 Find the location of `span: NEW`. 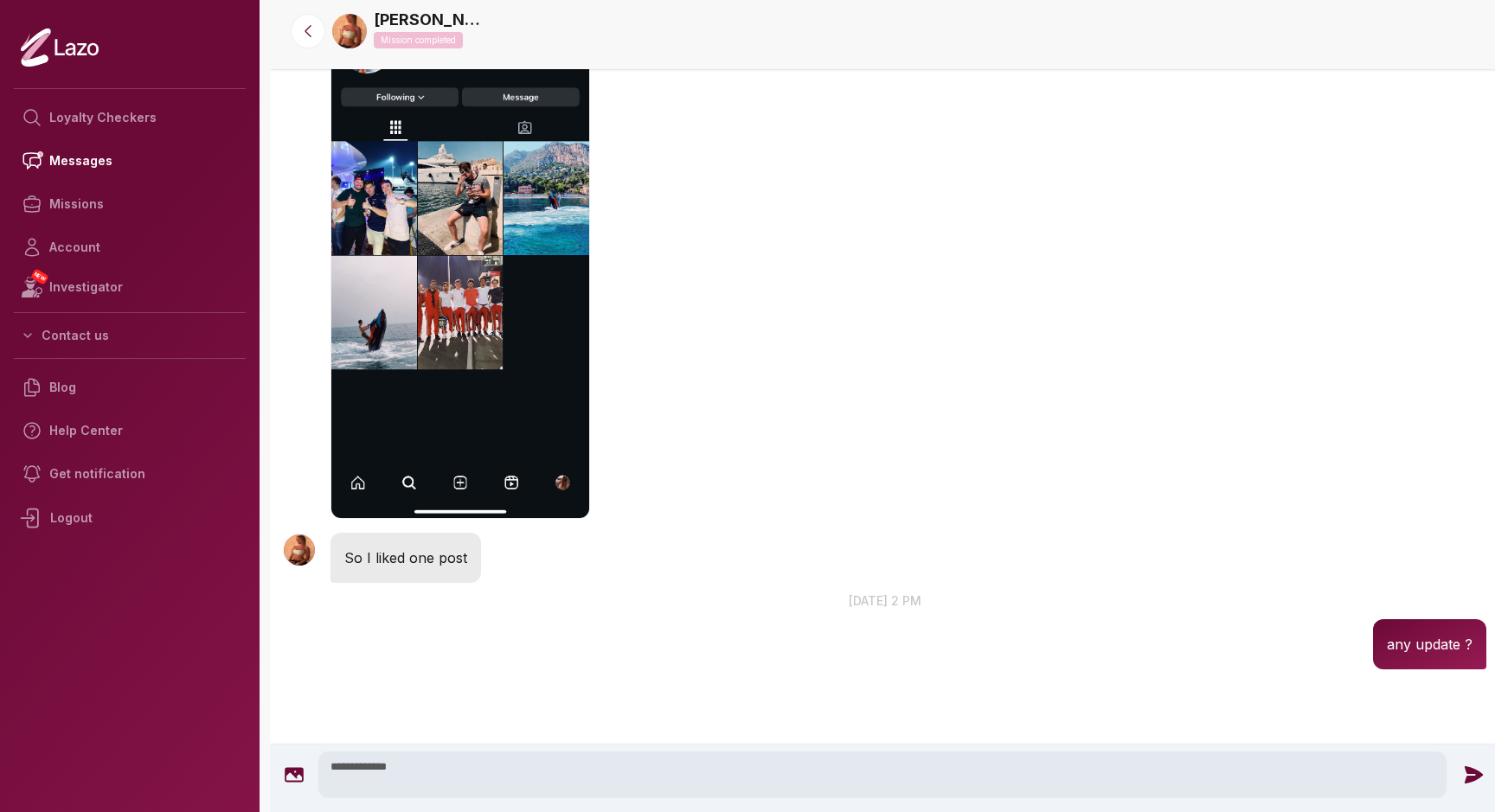

span: NEW is located at coordinates (40, 277).